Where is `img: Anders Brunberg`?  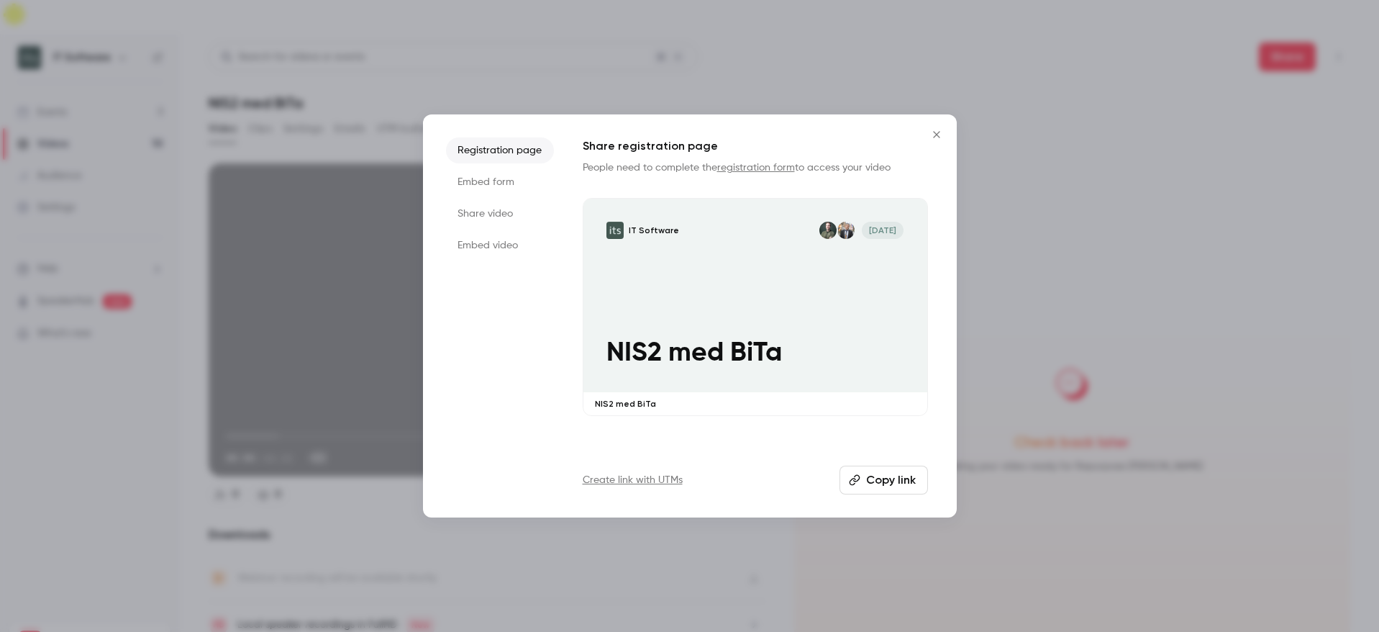
img: Anders Brunberg is located at coordinates (846, 230).